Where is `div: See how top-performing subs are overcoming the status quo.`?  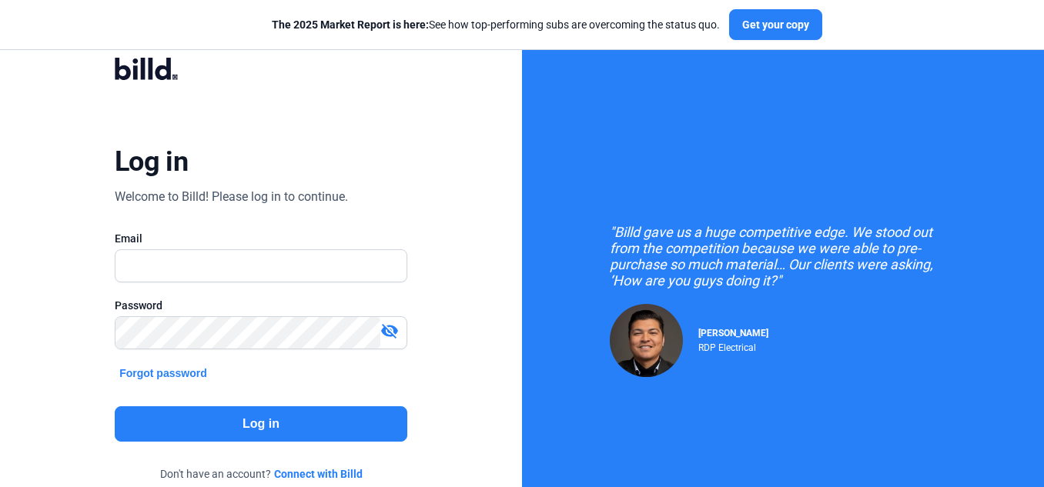 div: See how top-performing subs are overcoming the status quo. is located at coordinates (496, 25).